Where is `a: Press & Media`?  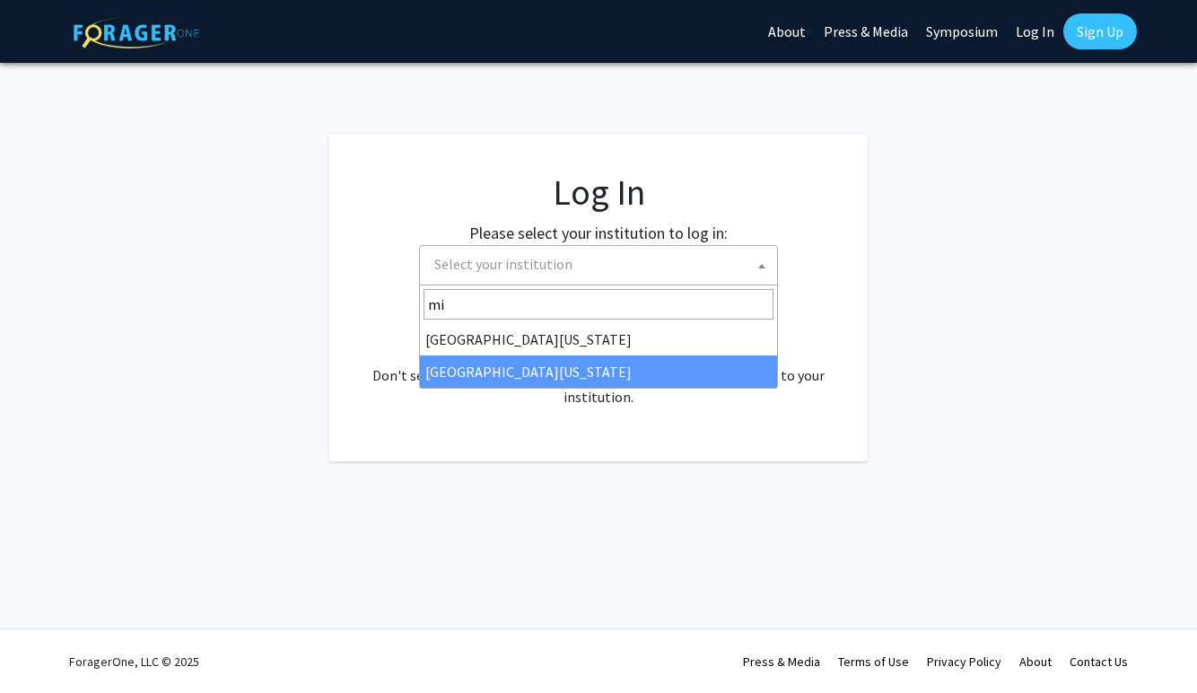 a: Press & Media is located at coordinates (782, 662).